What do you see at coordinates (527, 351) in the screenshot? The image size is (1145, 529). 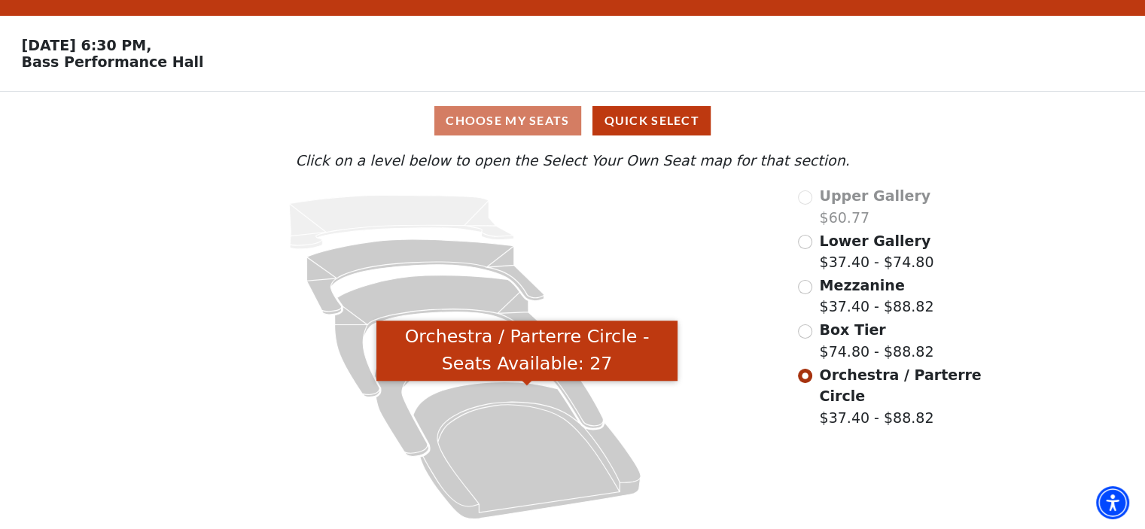 I see `div: Orchestra / Parterre Circle - Seats Available: 27` at bounding box center [527, 351].